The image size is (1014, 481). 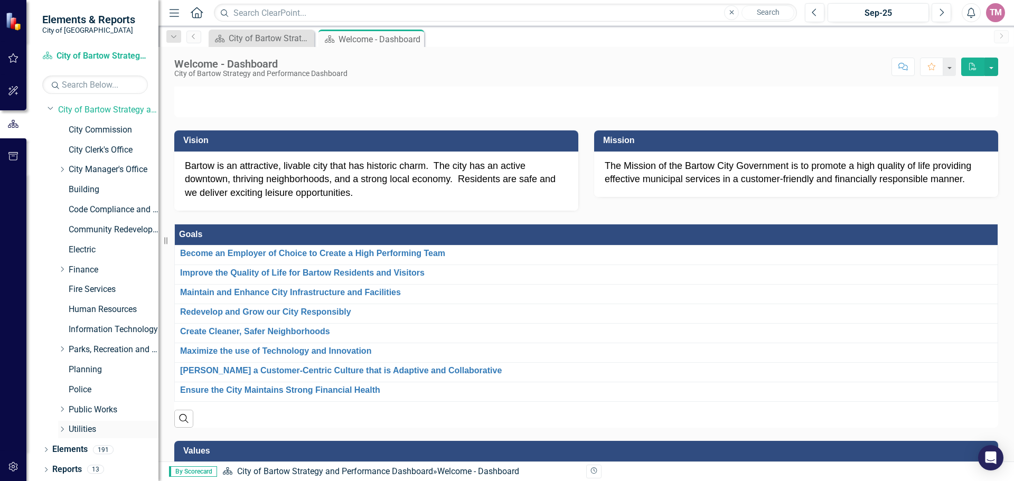 I want to click on a: Information Technology, so click(x=114, y=330).